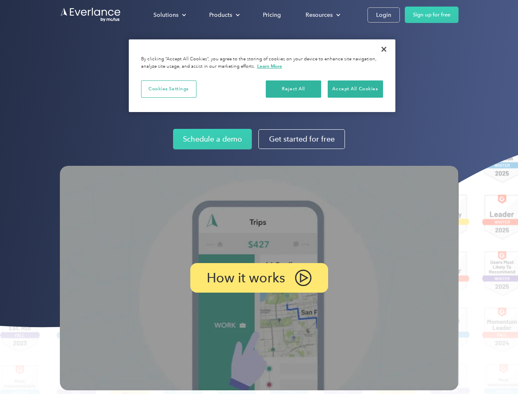  I want to click on input: Submit, so click(81, 57).